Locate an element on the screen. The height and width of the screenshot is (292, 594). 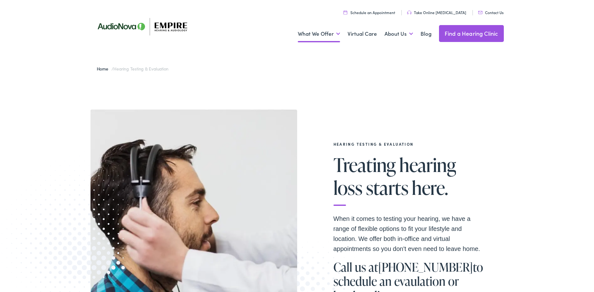
a: Find a Hearing Clinic is located at coordinates (471, 33).